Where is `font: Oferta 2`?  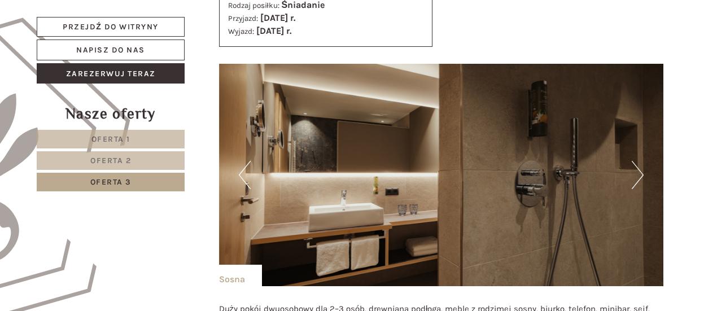
font: Oferta 2 is located at coordinates (111, 160).